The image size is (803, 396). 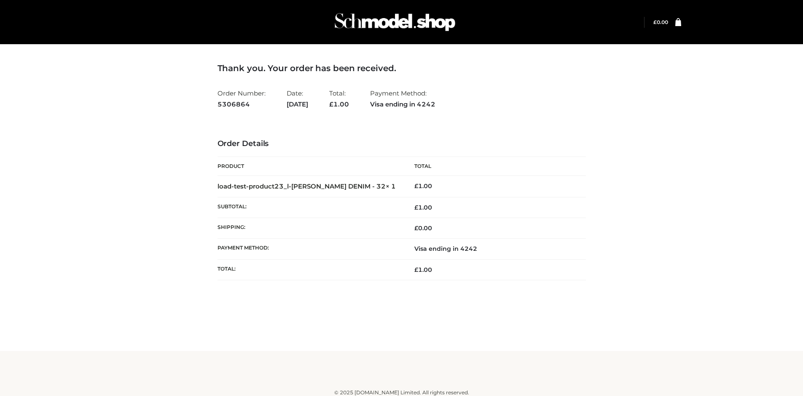 What do you see at coordinates (493, 249) in the screenshot?
I see `td: Visa ending in 4242` at bounding box center [493, 249].